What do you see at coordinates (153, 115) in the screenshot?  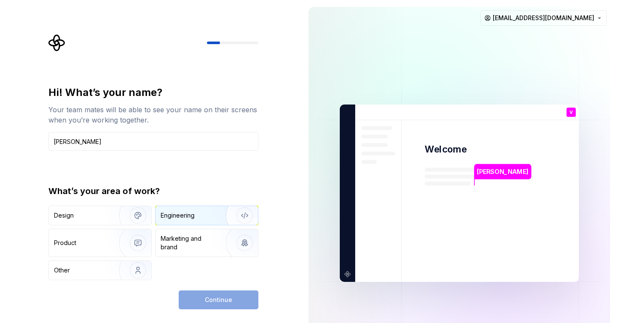 I see `div: Your team mates will be able to see your name on their screens when you’re working together.` at bounding box center [153, 115].